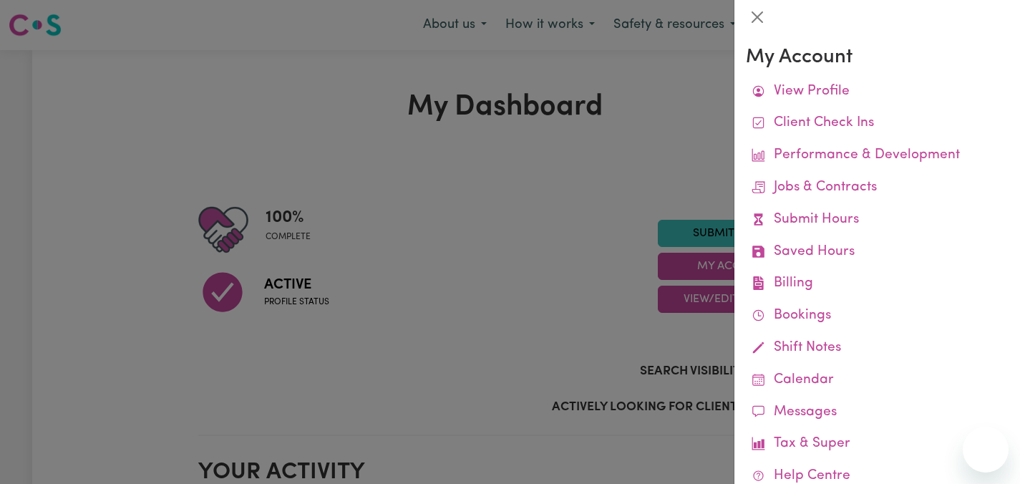 The height and width of the screenshot is (484, 1020). What do you see at coordinates (877, 348) in the screenshot?
I see `a: Shift Notes` at bounding box center [877, 348].